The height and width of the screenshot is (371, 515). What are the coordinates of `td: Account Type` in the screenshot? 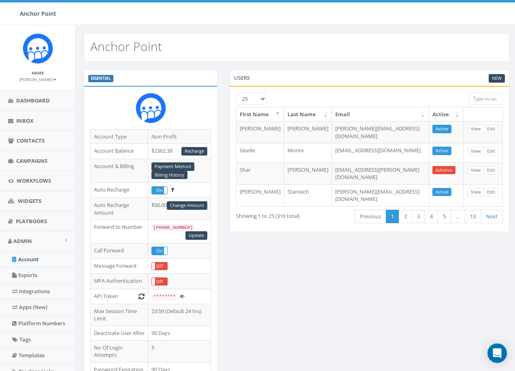 It's located at (119, 136).